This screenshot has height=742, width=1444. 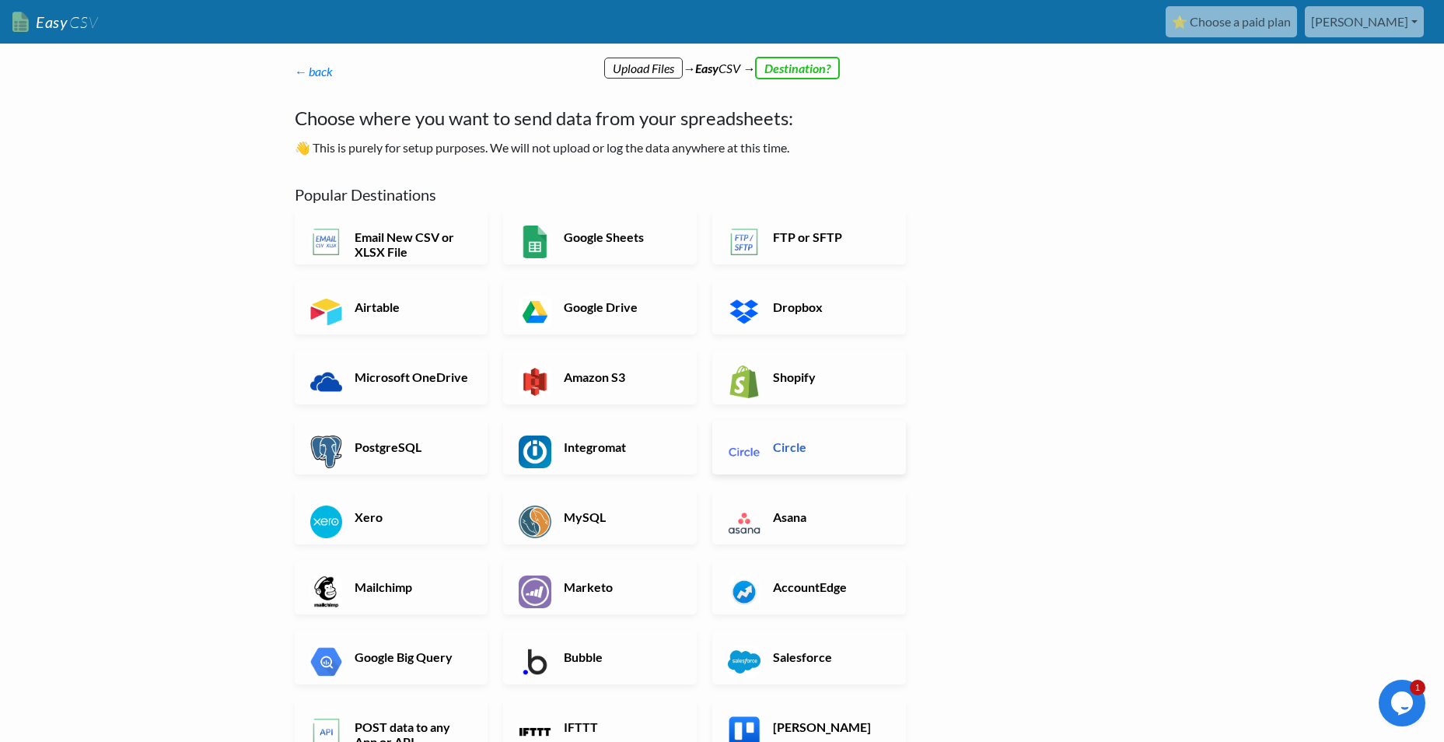 I want to click on img: Xero App & API, so click(x=327, y=522).